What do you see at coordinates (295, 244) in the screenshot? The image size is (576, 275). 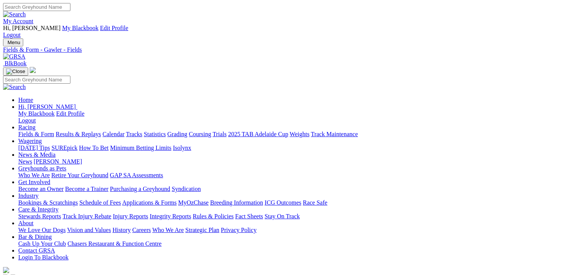 I see `div: Bar & Dining` at bounding box center [295, 244].